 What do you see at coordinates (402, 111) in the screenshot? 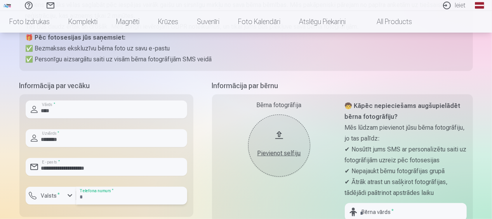
I see `strong: 🧒 Kāpēc nepieciešams augšupielādēt bērna fotogrāfiju?` at bounding box center [402, 111].